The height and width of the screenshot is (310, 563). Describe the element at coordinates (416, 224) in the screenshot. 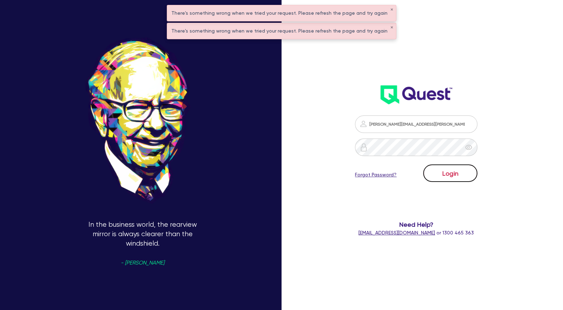

I see `span: Need Help?` at that location.